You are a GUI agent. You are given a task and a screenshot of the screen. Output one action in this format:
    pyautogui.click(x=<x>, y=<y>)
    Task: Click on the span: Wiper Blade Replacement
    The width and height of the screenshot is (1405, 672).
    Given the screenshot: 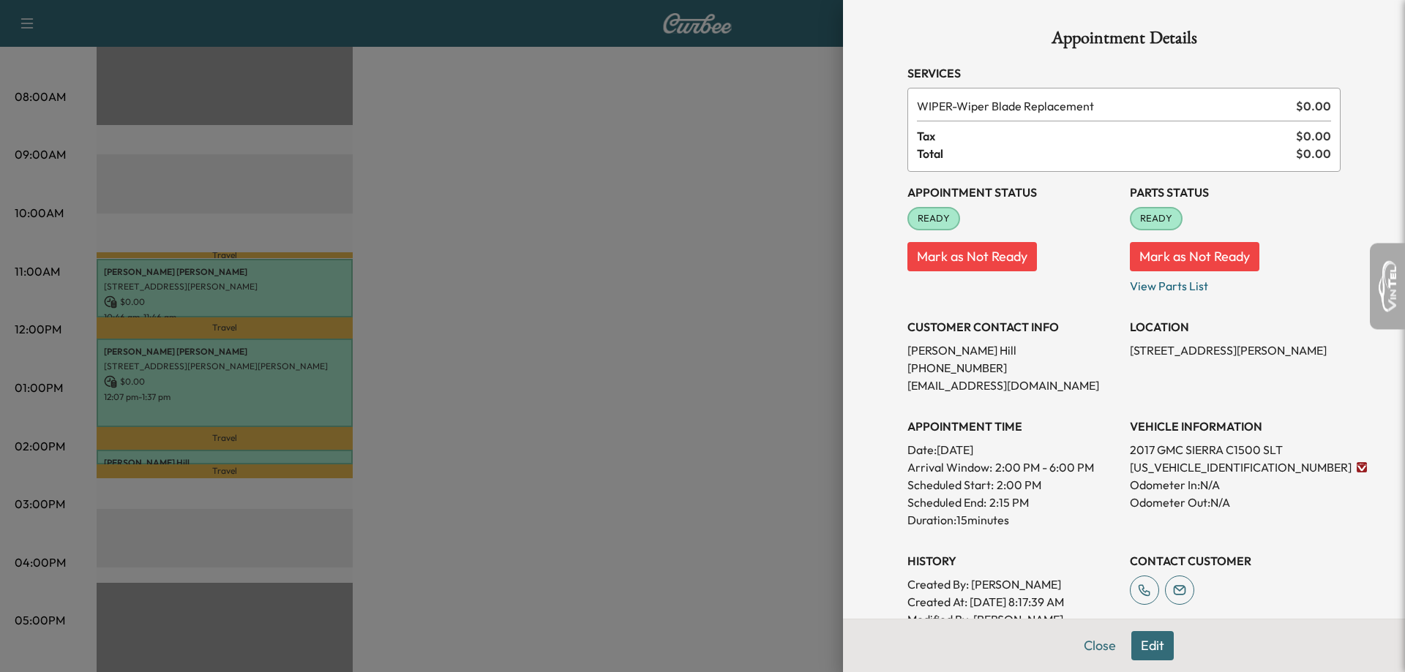 What is the action you would take?
    pyautogui.click(x=1103, y=106)
    